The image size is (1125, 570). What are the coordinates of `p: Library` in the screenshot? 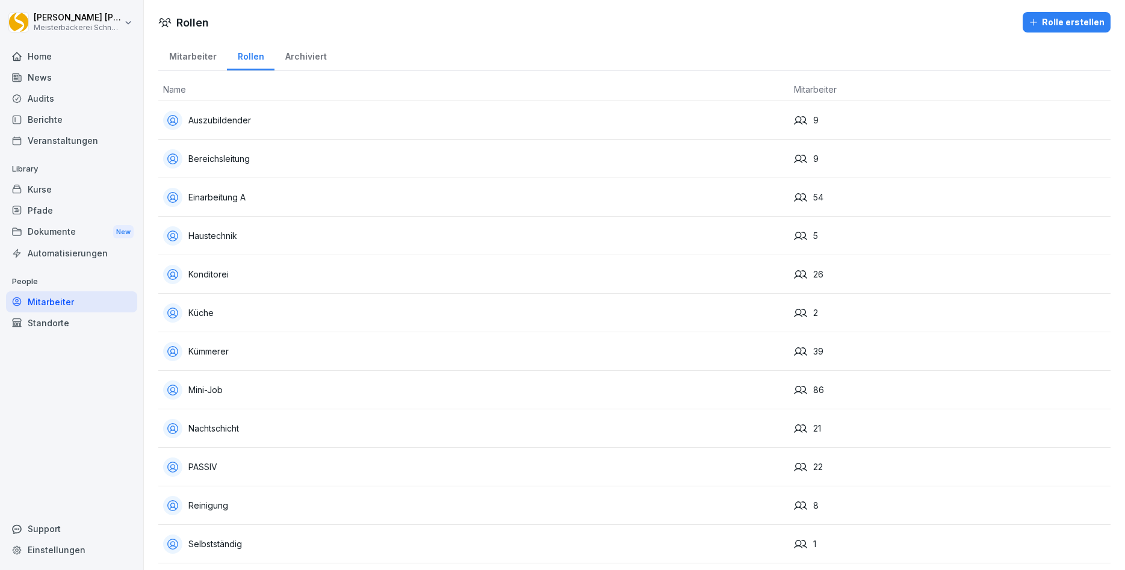 It's located at (72, 169).